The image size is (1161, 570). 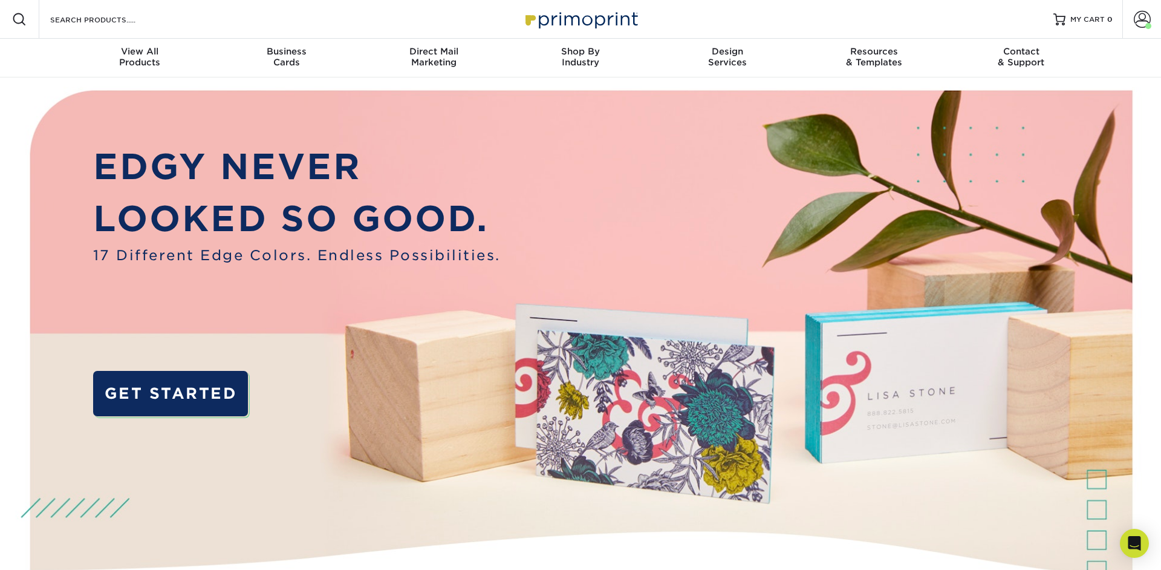 What do you see at coordinates (434, 57) in the screenshot?
I see `div: Marketing` at bounding box center [434, 57].